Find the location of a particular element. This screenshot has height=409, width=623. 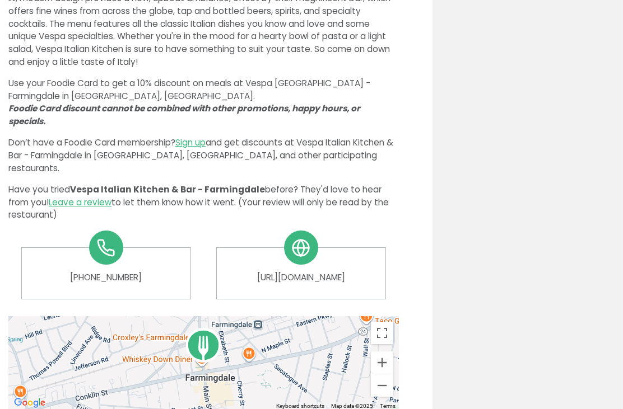

a: Terms is located at coordinates (387, 406).